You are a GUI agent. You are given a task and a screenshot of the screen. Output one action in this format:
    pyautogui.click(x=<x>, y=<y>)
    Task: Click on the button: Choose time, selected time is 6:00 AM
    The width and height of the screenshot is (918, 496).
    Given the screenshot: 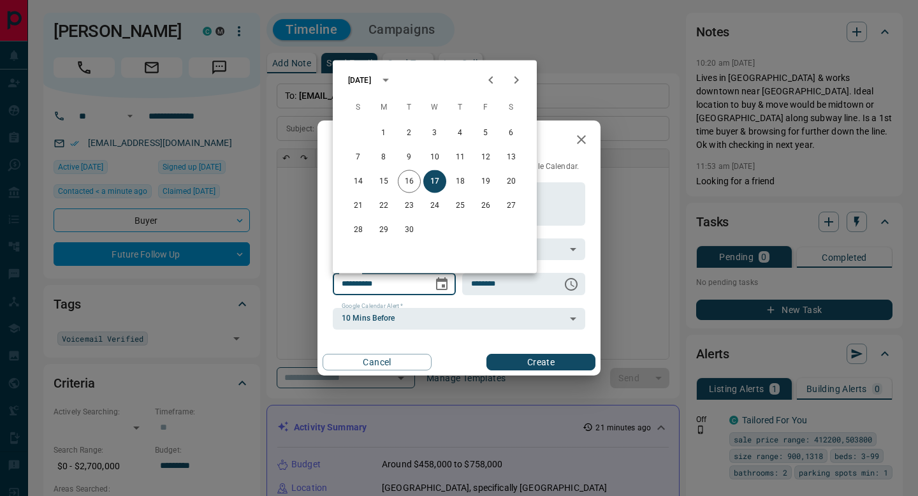 What is the action you would take?
    pyautogui.click(x=571, y=284)
    